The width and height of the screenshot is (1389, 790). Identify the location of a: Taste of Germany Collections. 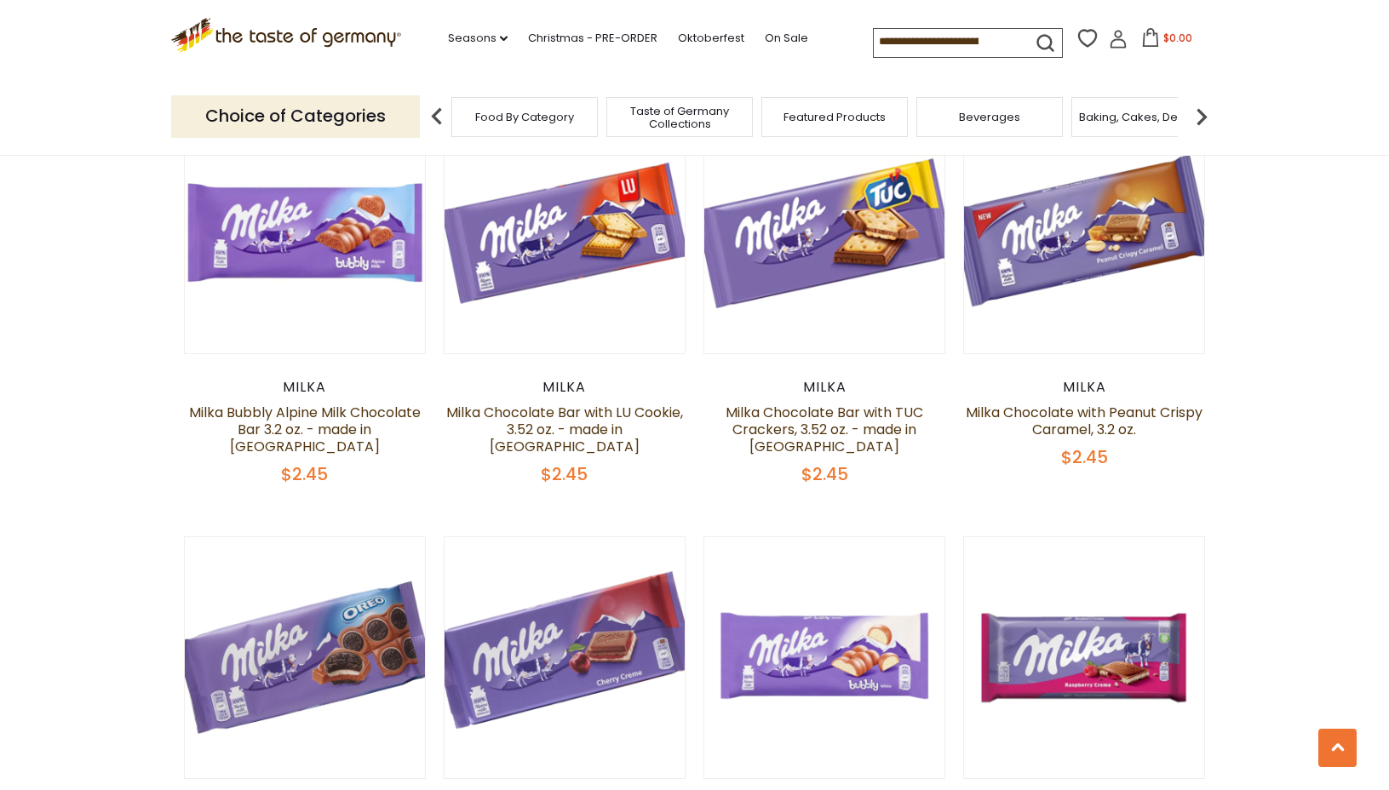
(679, 117).